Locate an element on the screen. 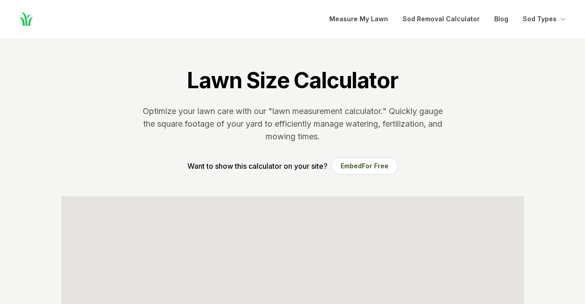 Image resolution: width=585 pixels, height=304 pixels. a: Blog is located at coordinates (501, 19).